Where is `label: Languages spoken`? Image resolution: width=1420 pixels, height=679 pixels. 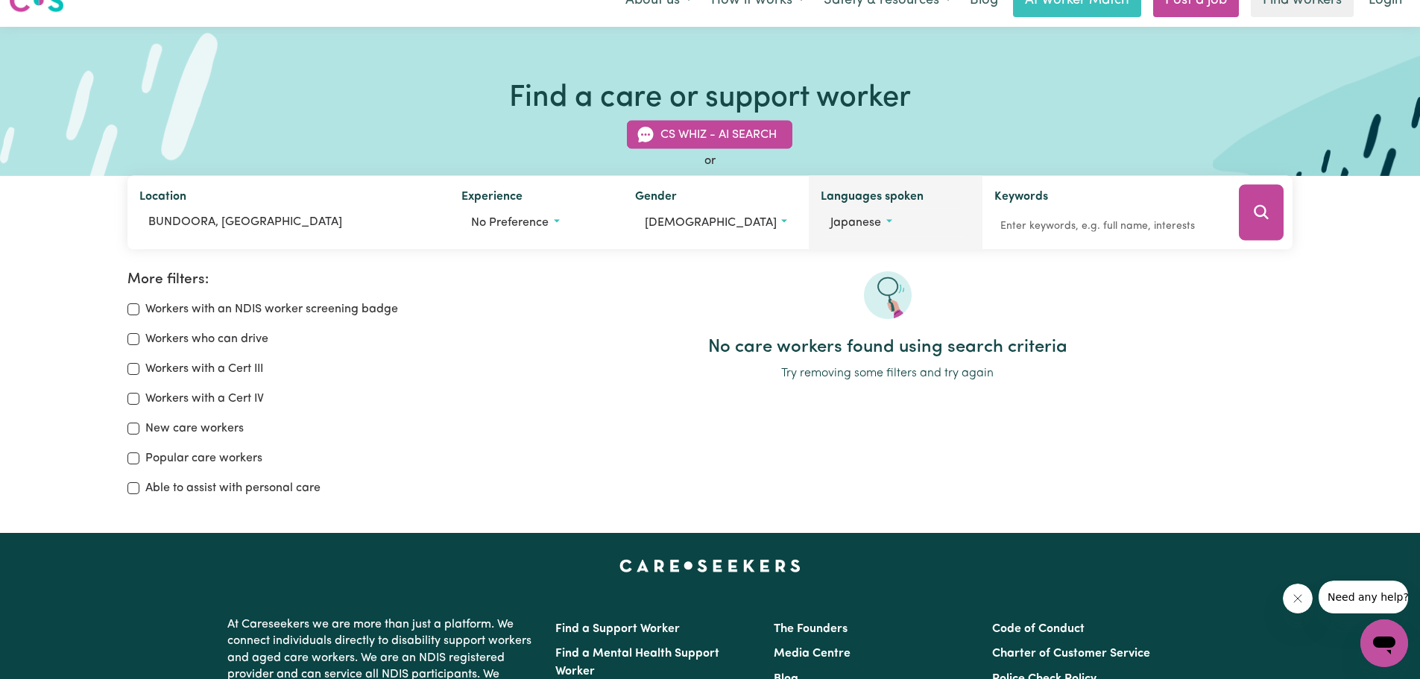
label: Languages spoken is located at coordinates (872, 198).